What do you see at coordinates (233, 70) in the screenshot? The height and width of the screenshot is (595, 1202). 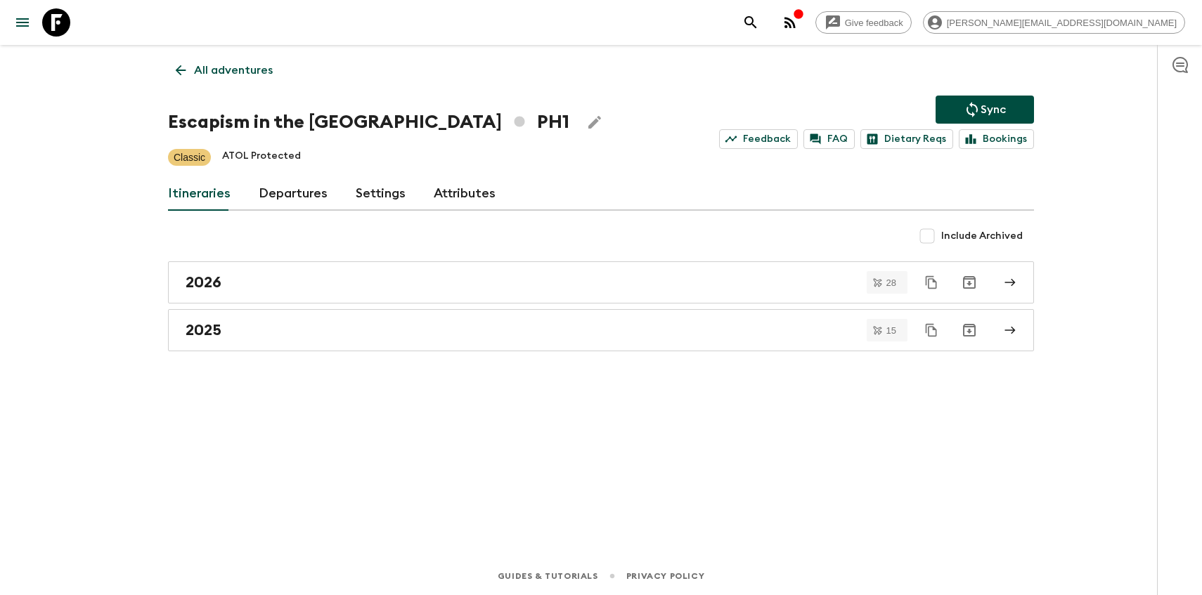 I see `p: All adventures` at bounding box center [233, 70].